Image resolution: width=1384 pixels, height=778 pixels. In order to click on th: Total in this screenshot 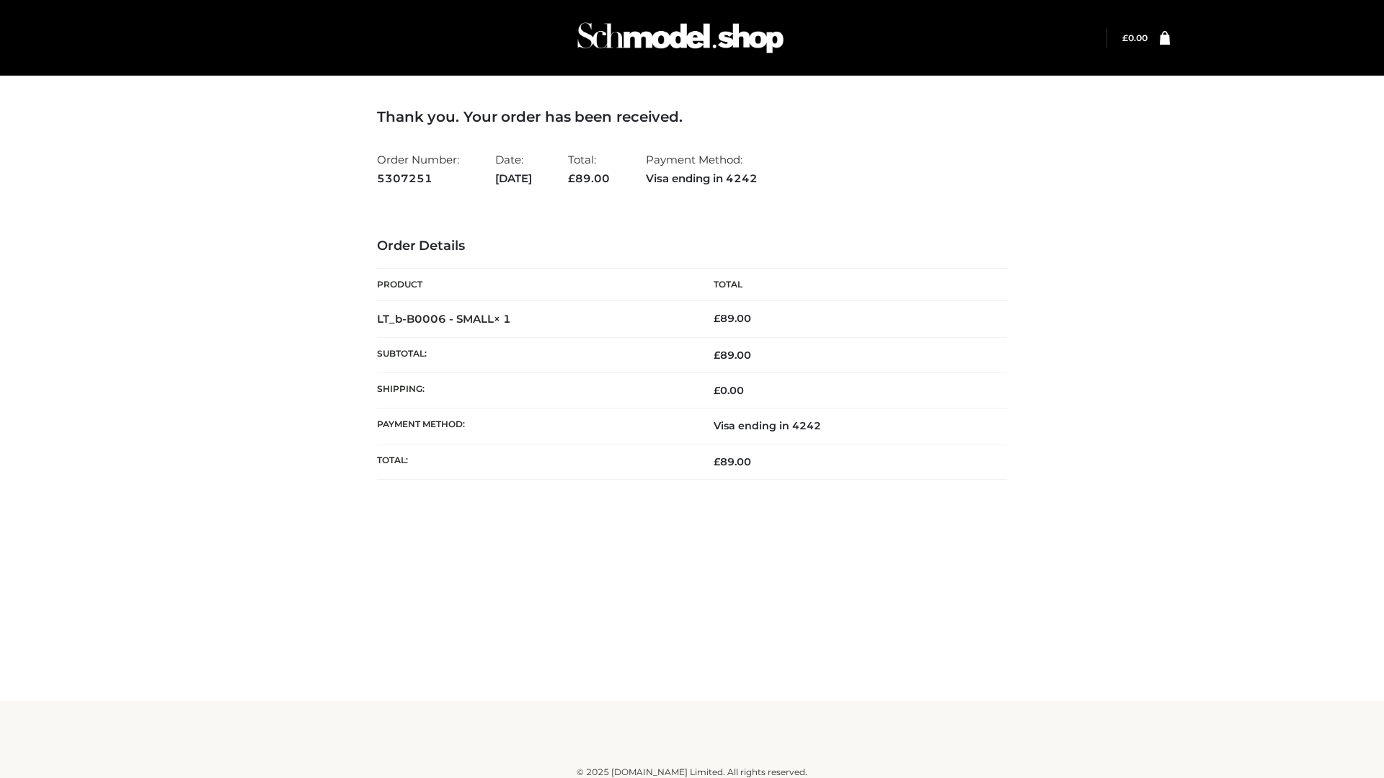, I will do `click(849, 285)`.